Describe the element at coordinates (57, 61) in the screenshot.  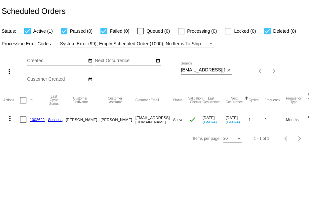
I see `input: Created` at that location.